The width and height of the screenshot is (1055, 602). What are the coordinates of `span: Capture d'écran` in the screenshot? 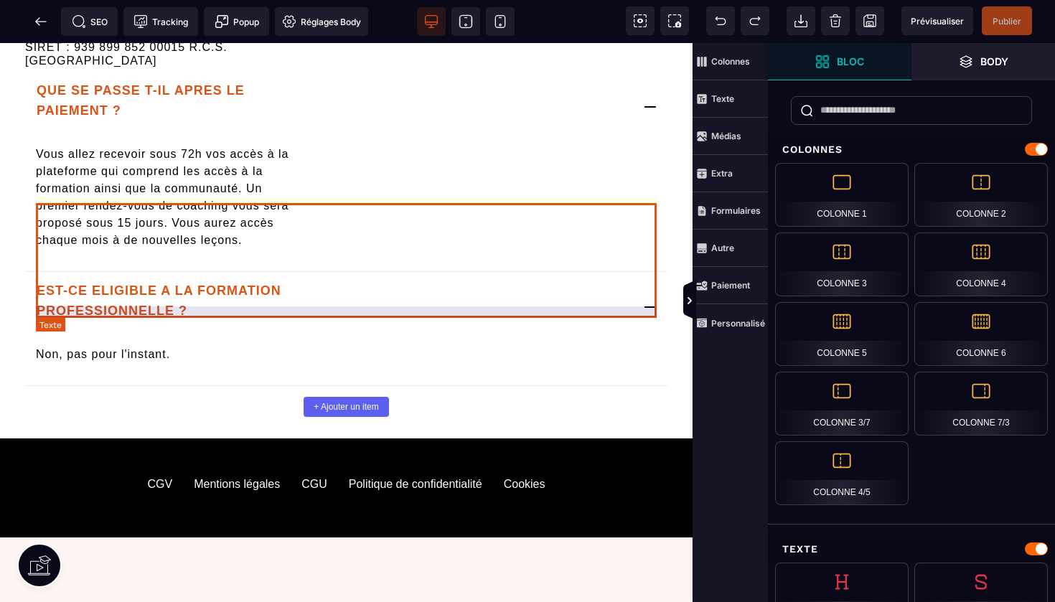 It's located at (674, 21).